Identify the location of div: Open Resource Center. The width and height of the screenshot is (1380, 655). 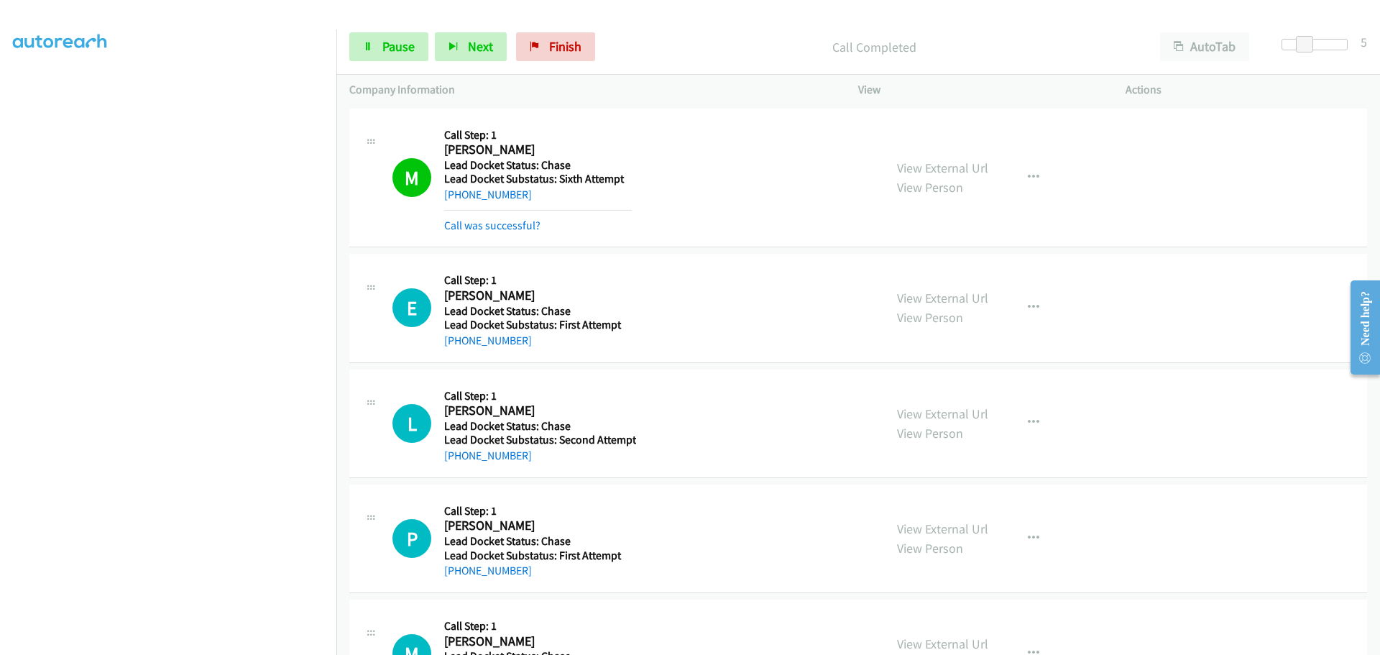
(27, 57).